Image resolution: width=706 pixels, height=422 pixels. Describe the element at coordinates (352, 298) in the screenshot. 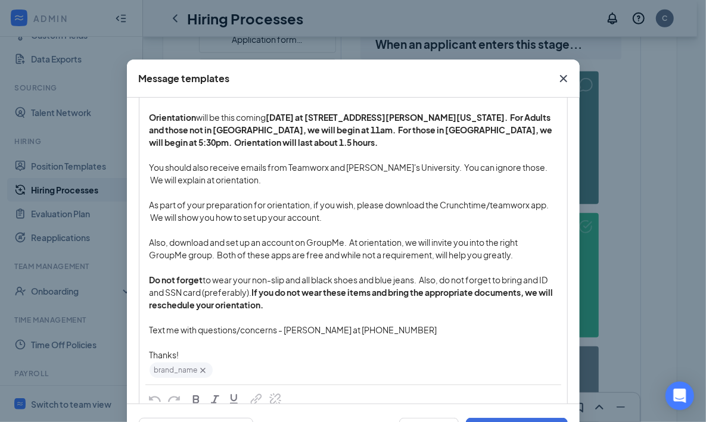

I see `span: If you do not wear these items and bring the appropriate documents, we will reschedule your orien...` at that location.